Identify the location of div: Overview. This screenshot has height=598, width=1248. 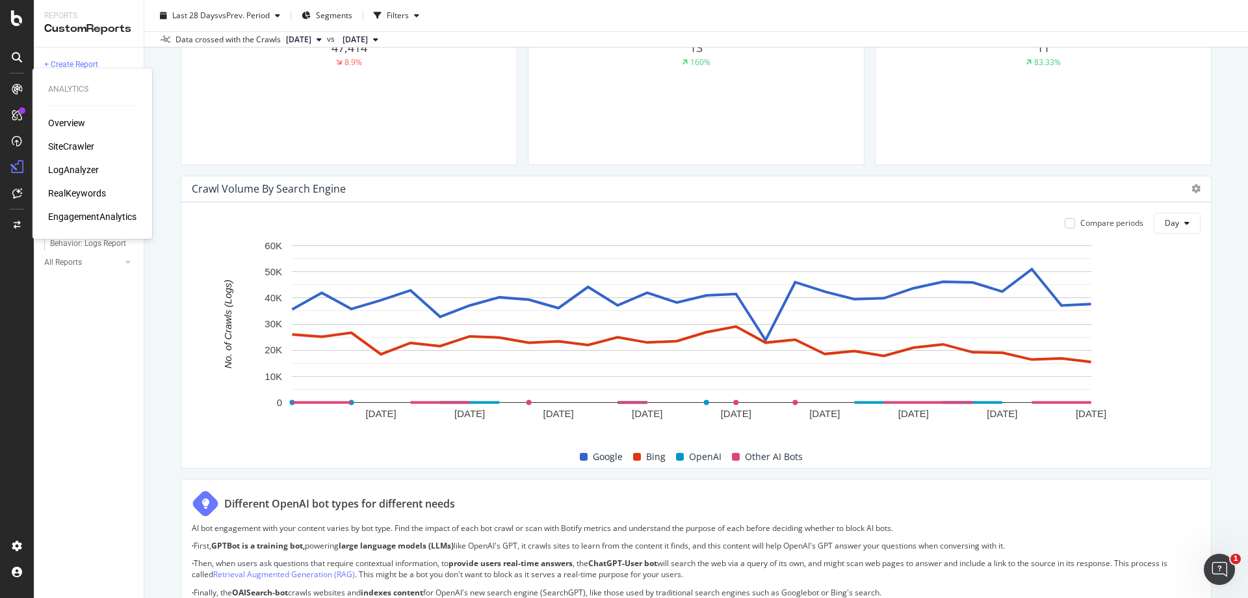
(66, 123).